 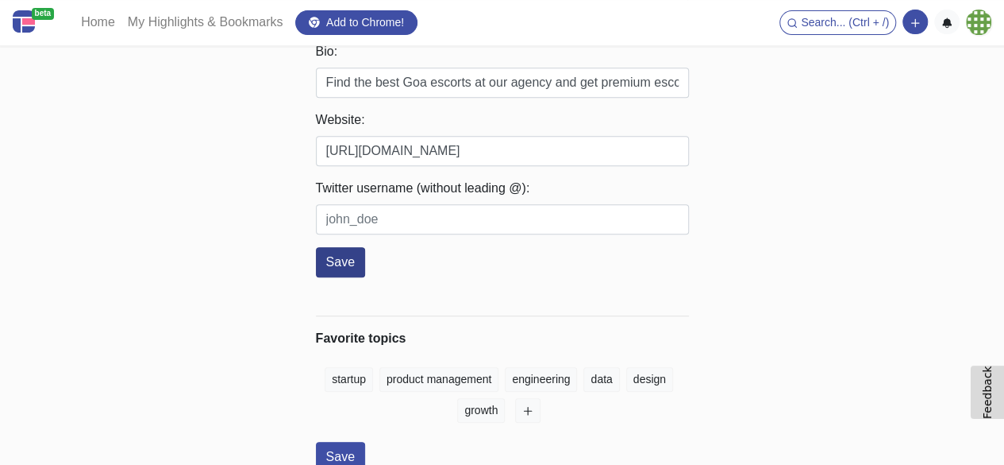 I want to click on label: Bio:, so click(x=503, y=52).